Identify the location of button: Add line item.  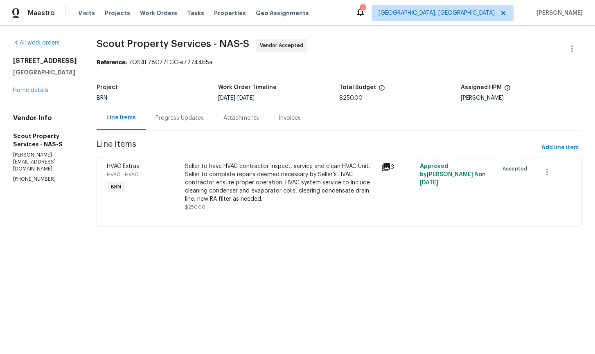
(559, 148).